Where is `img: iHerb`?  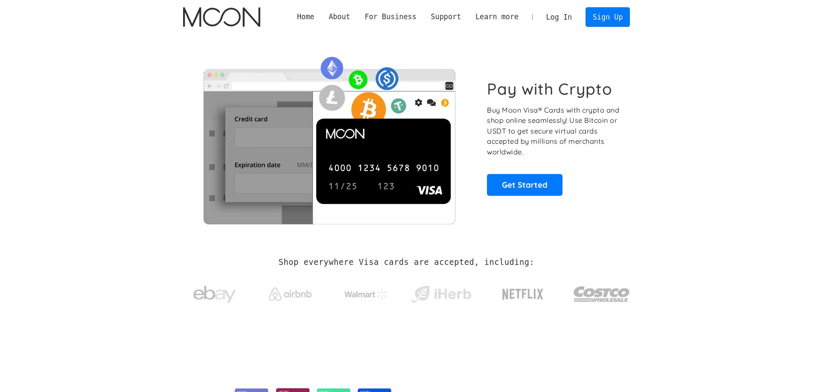
img: iHerb is located at coordinates (441, 295).